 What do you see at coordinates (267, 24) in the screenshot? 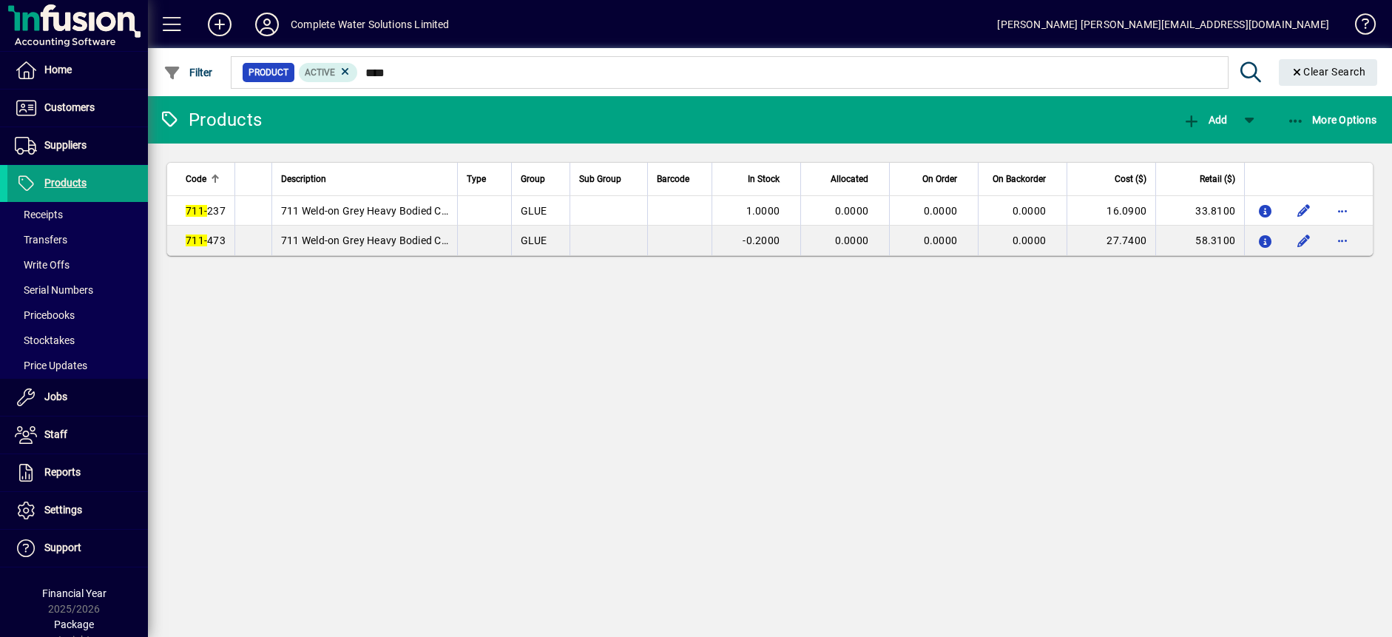
I see `button: Profile` at bounding box center [267, 24].